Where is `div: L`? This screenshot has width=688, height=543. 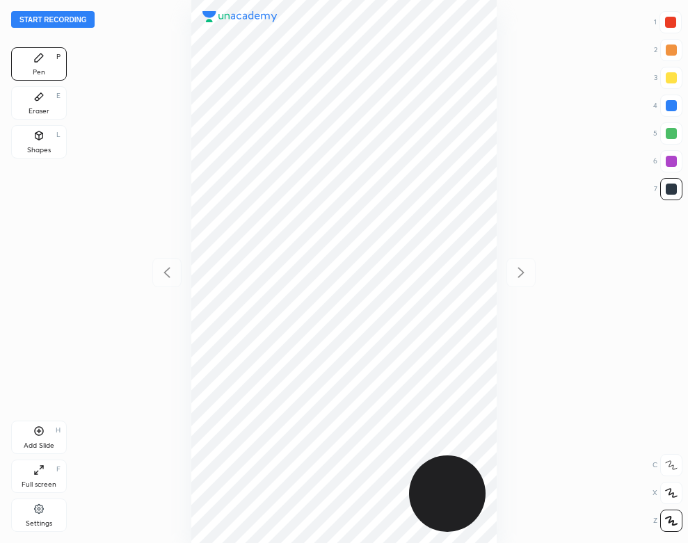
div: L is located at coordinates (58, 135).